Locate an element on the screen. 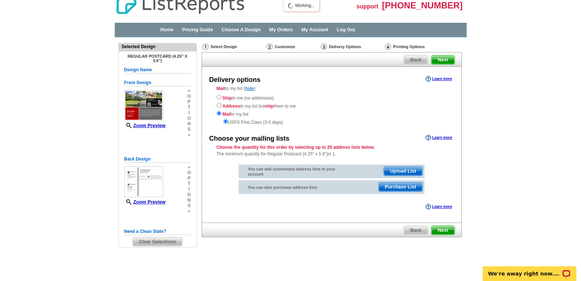 The image size is (581, 281). a: My Account is located at coordinates (315, 29).